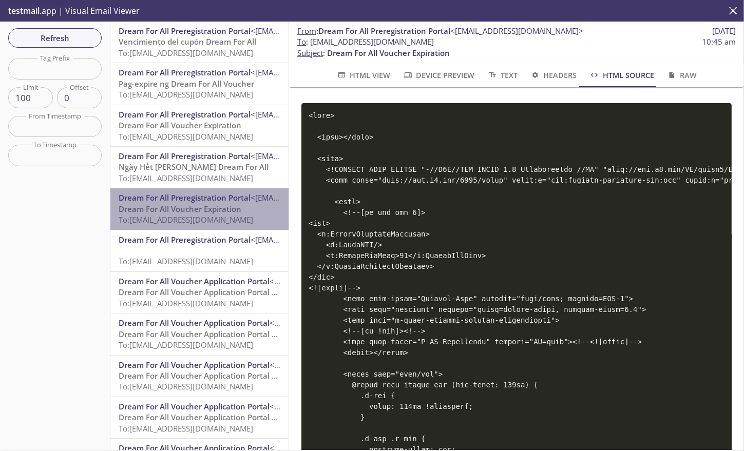  What do you see at coordinates (310, 53) in the screenshot?
I see `span: Subject` at bounding box center [310, 53].